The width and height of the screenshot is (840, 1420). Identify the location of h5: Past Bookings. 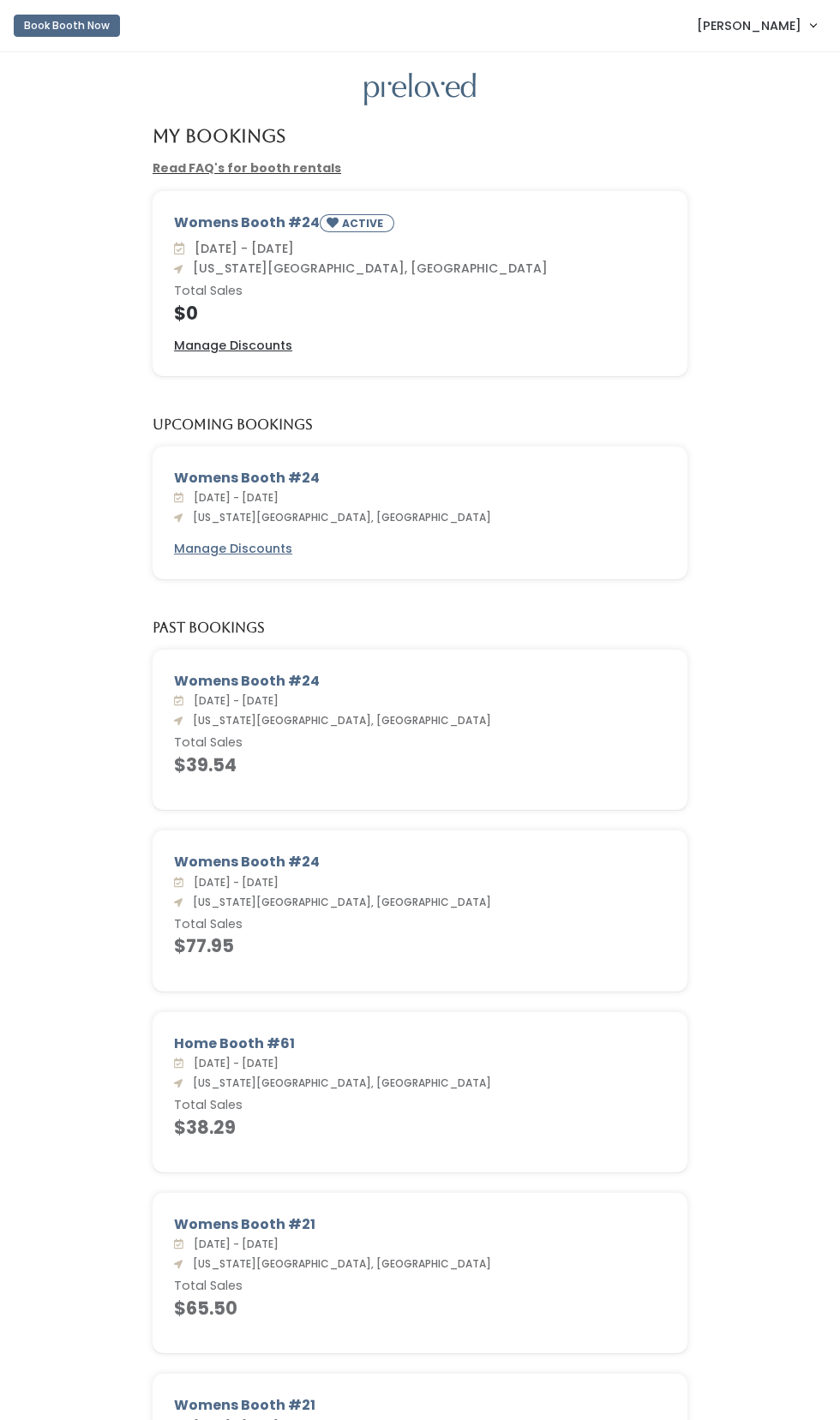
(208, 628).